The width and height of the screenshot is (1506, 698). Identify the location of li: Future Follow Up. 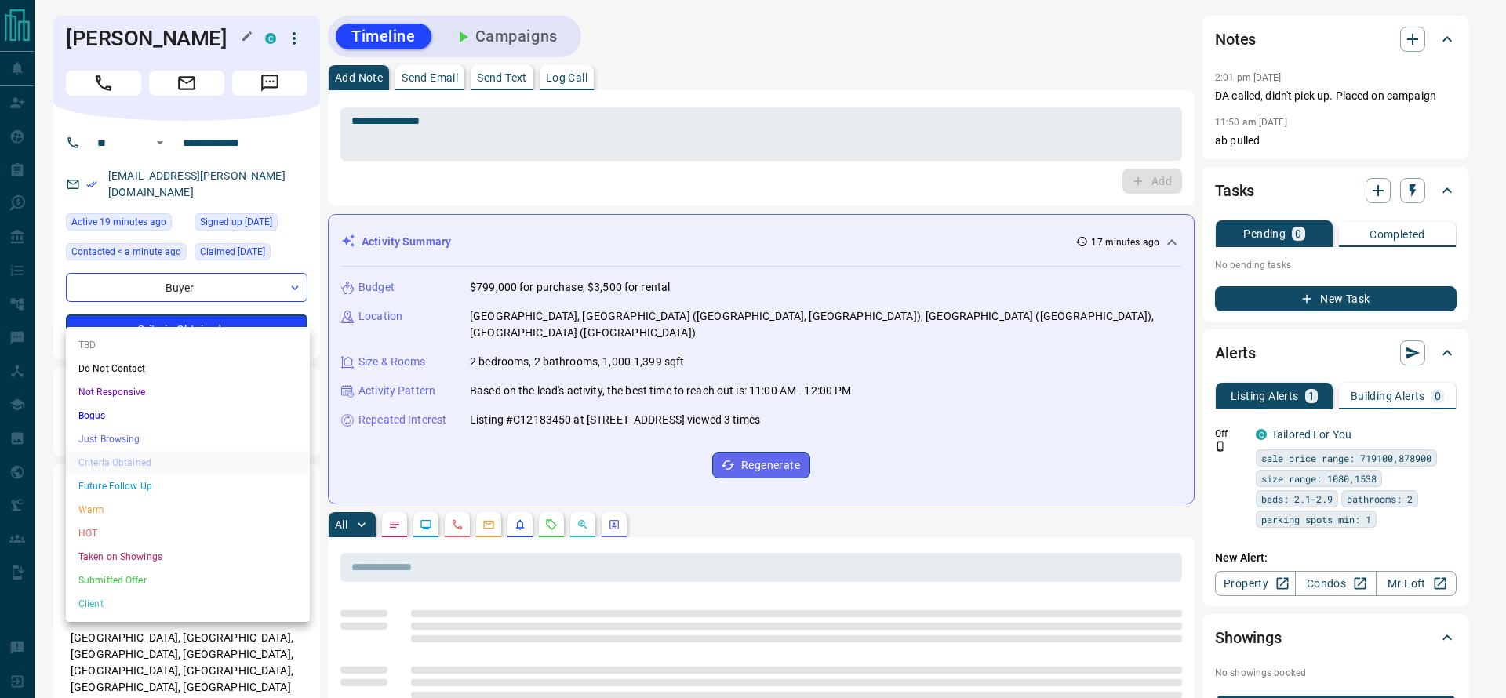
(187, 486).